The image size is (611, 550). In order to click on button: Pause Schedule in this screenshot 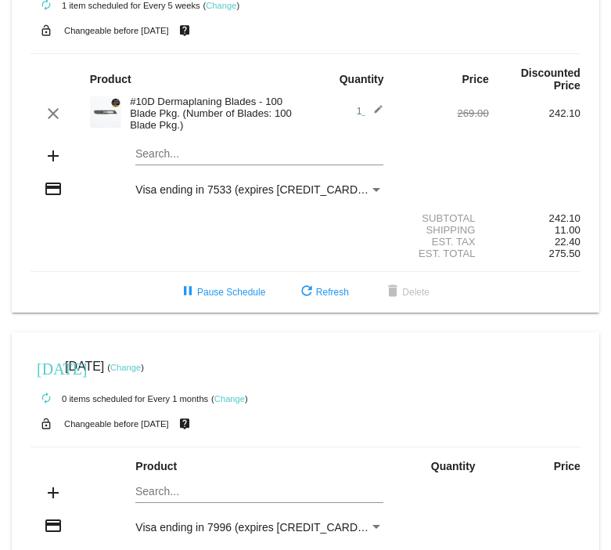, I will do `click(222, 292)`.